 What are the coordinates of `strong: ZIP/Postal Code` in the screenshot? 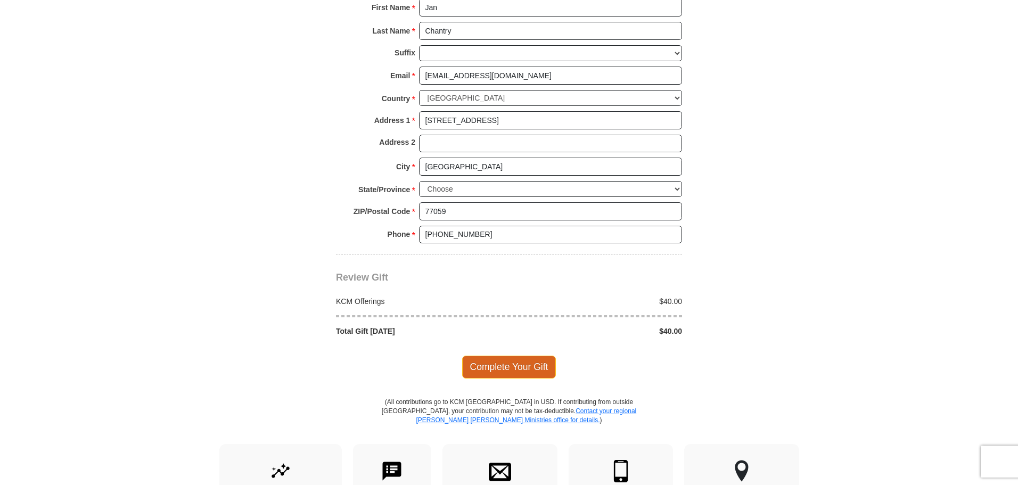 It's located at (382, 211).